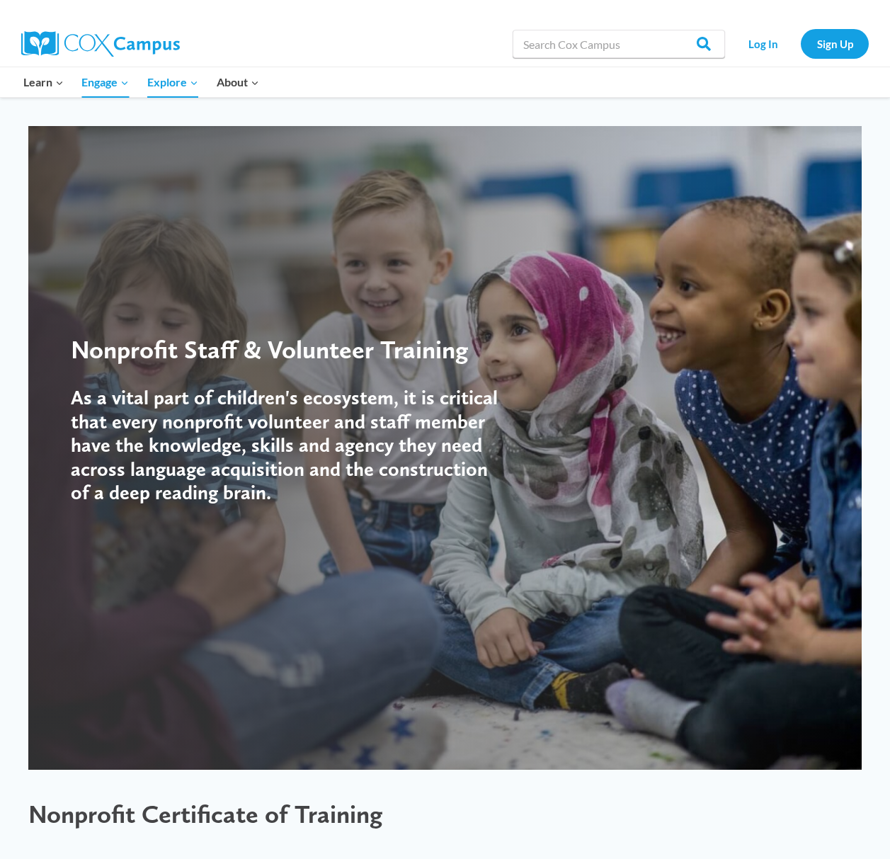 The image size is (890, 859). Describe the element at coordinates (290, 349) in the screenshot. I see `div: Nonprofit Staff & Volunteer Training` at that location.